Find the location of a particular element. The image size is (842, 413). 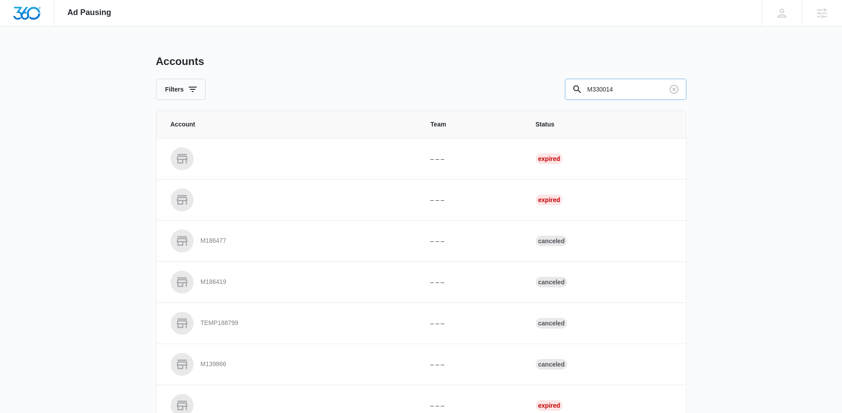

span: Team is located at coordinates (473, 124).